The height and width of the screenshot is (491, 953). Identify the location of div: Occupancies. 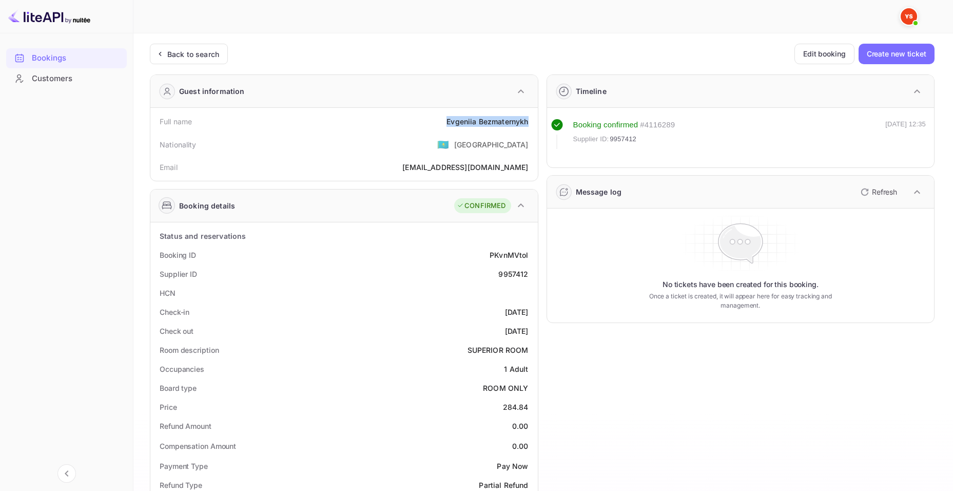
(182, 368).